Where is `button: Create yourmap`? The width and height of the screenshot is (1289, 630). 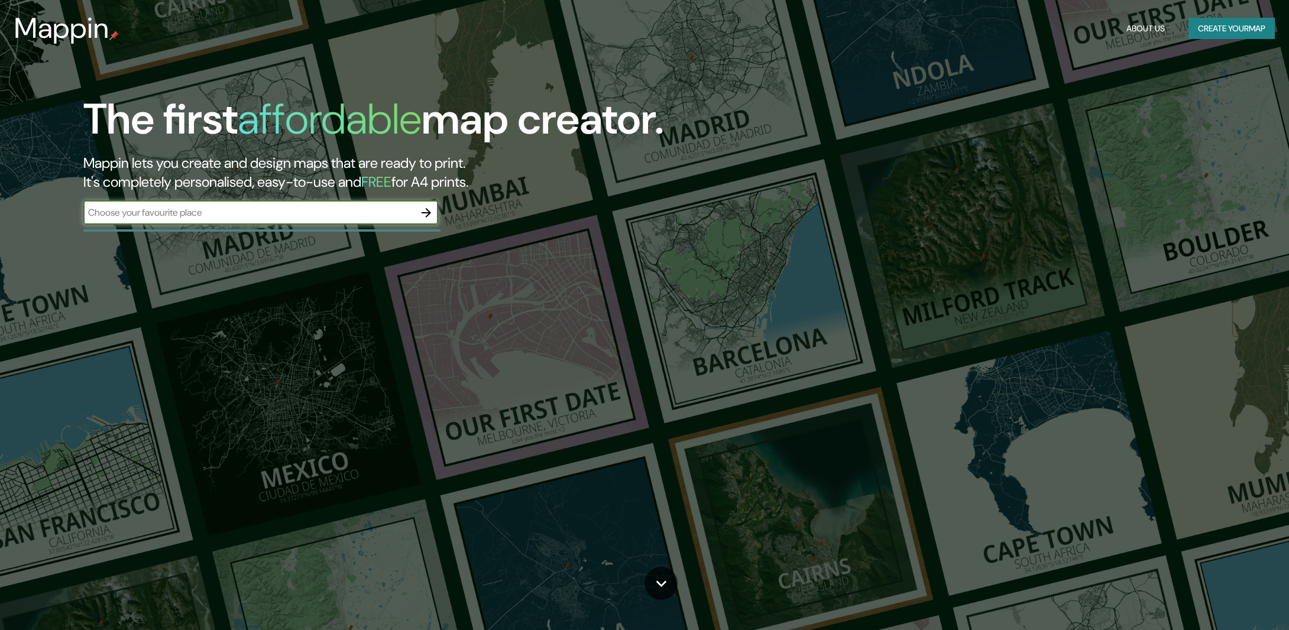 button: Create yourmap is located at coordinates (1232, 28).